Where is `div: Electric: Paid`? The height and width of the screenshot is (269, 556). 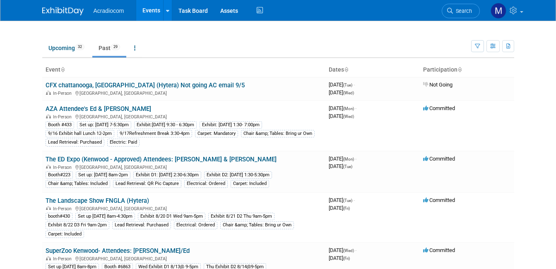
div: Electric: Paid is located at coordinates (123, 142).